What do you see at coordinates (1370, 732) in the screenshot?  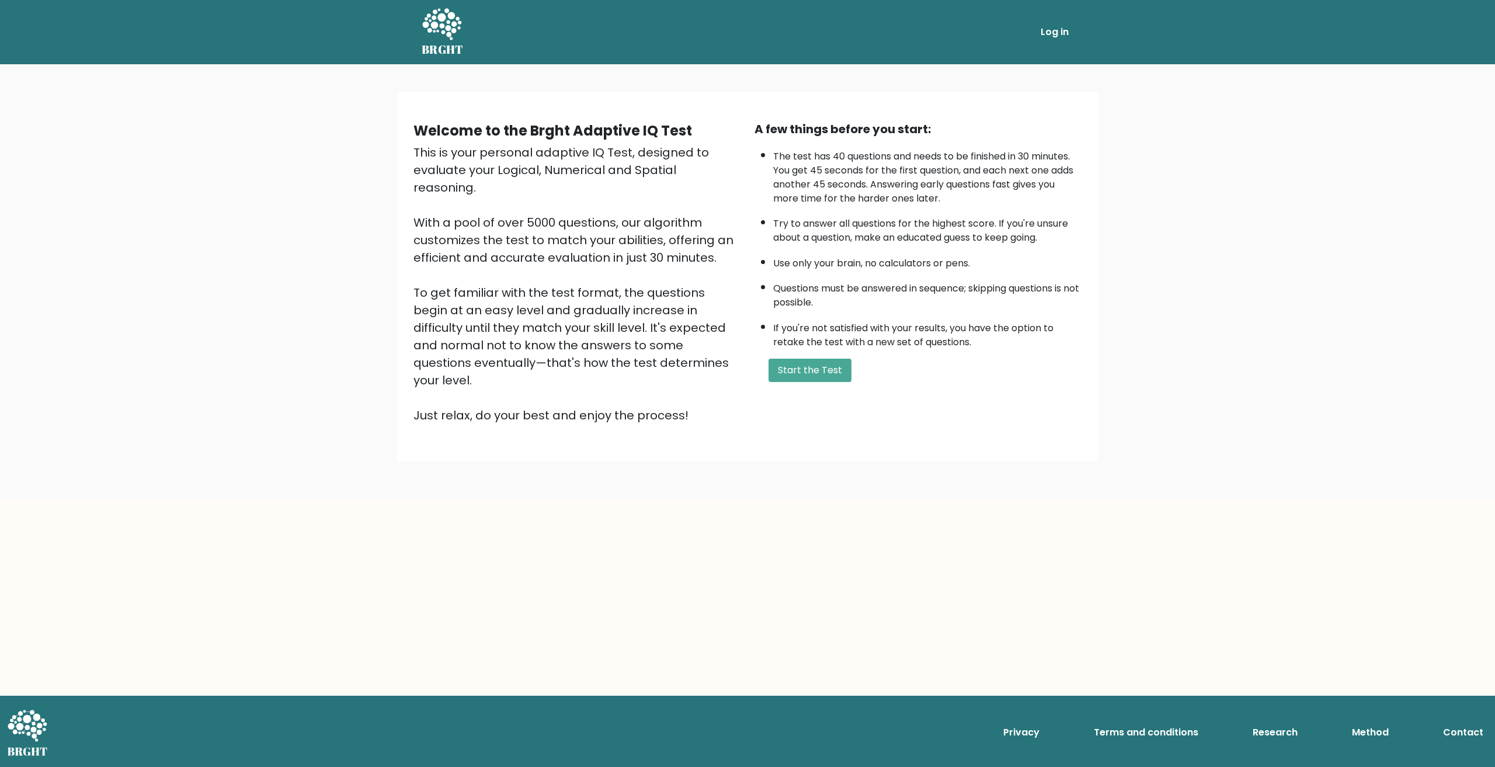 I see `a: Method` at bounding box center [1370, 732].